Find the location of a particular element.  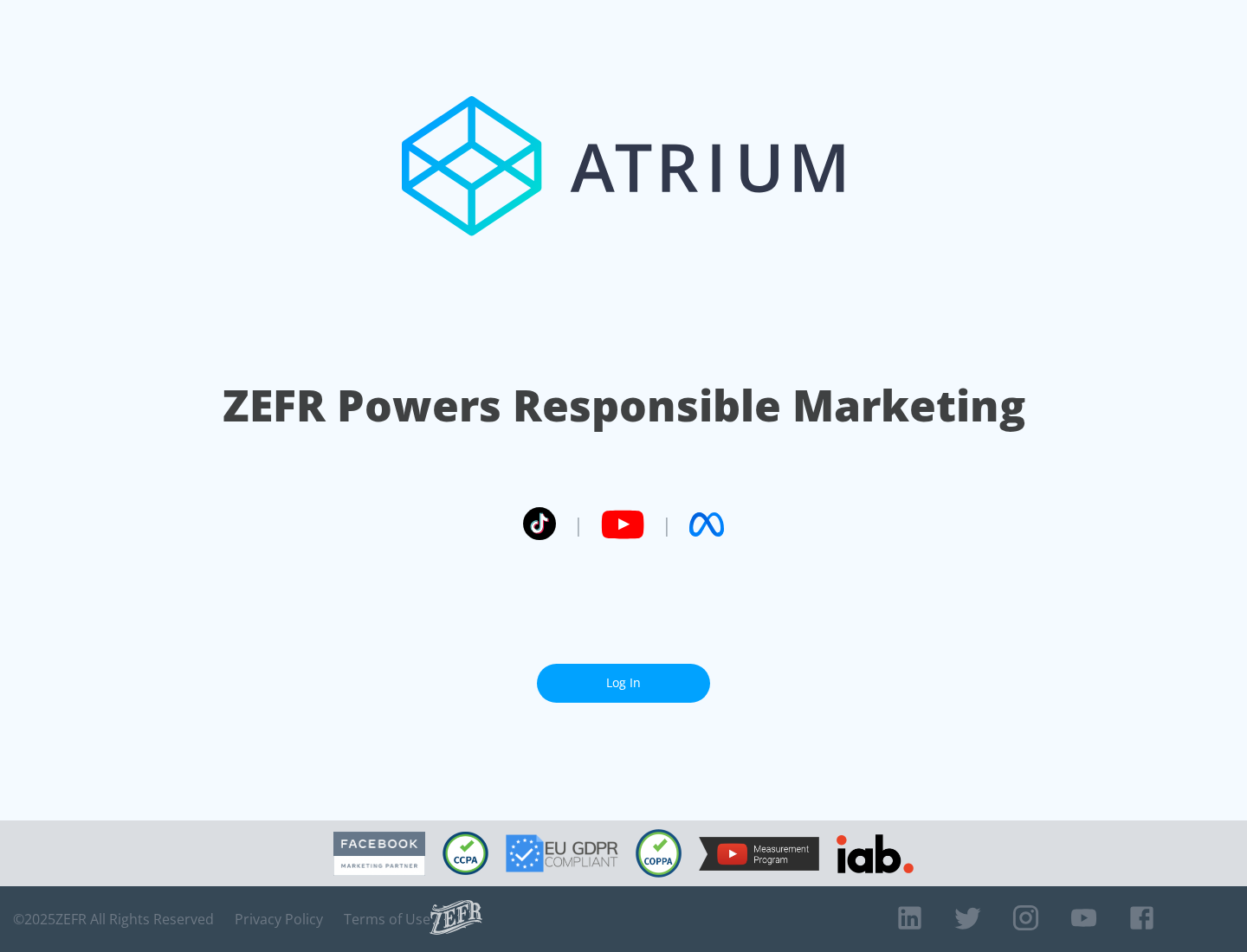

img: Facebook Marketing Partner is located at coordinates (379, 854).